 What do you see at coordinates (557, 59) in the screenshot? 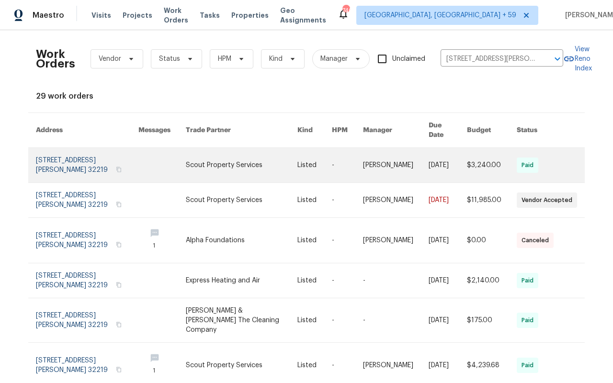
I see `button: Open` at bounding box center [557, 59].